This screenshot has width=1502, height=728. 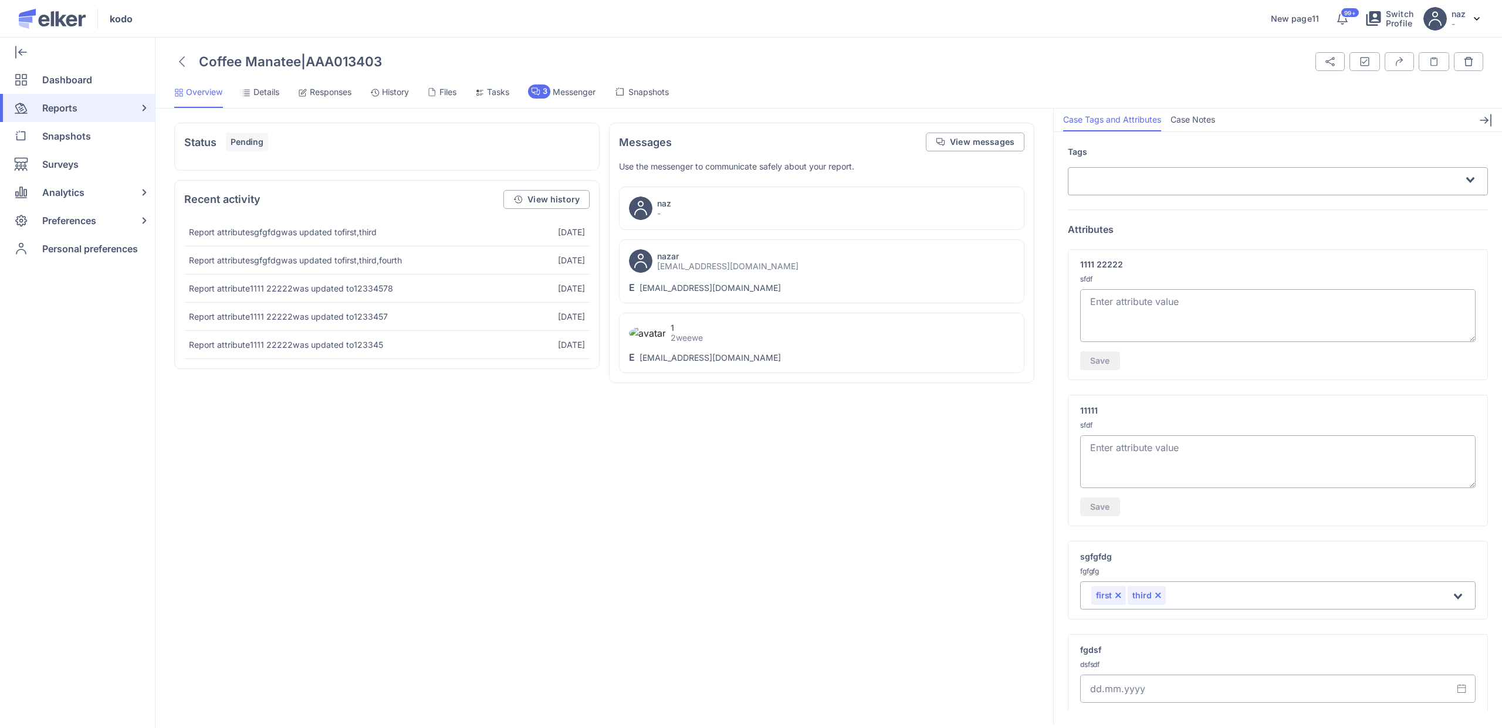 I want to click on span: 123345, so click(x=368, y=344).